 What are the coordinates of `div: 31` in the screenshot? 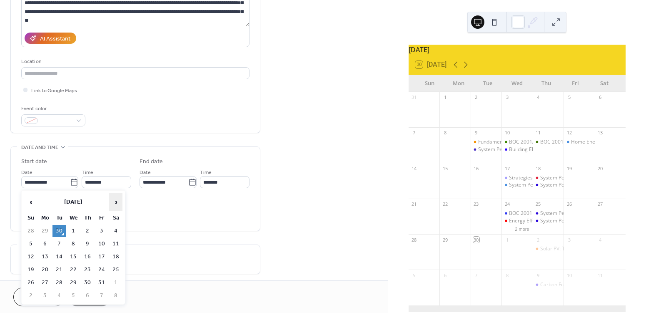 It's located at (414, 97).